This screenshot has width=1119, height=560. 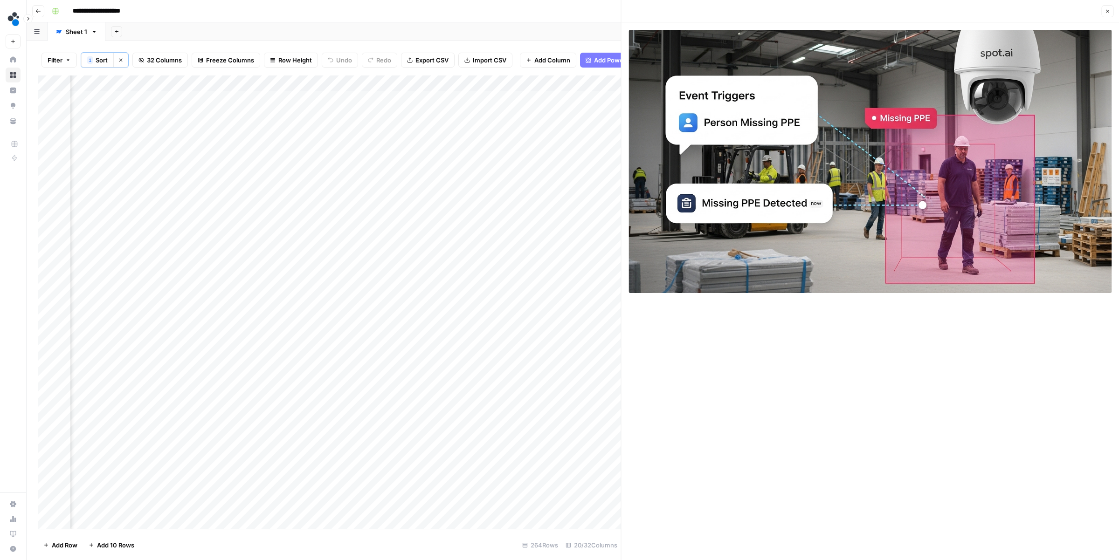 What do you see at coordinates (102, 60) in the screenshot?
I see `span: Sort` at bounding box center [102, 60].